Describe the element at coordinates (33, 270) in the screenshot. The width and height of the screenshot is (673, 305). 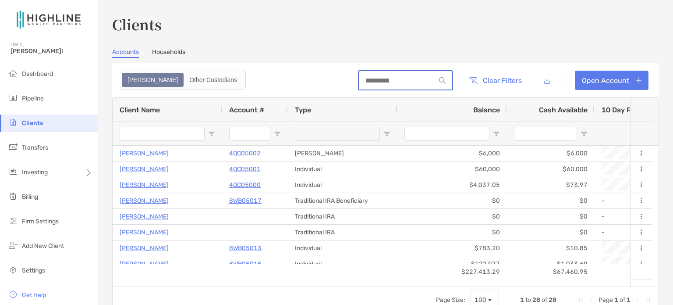
I see `span: Settings` at that location.